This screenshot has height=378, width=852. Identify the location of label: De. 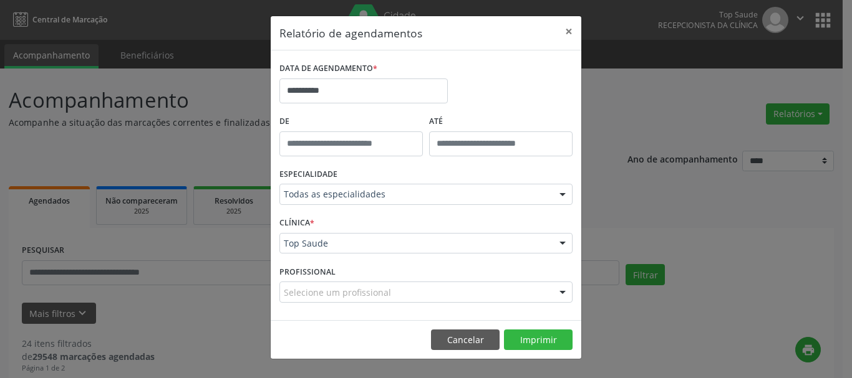
(351, 122).